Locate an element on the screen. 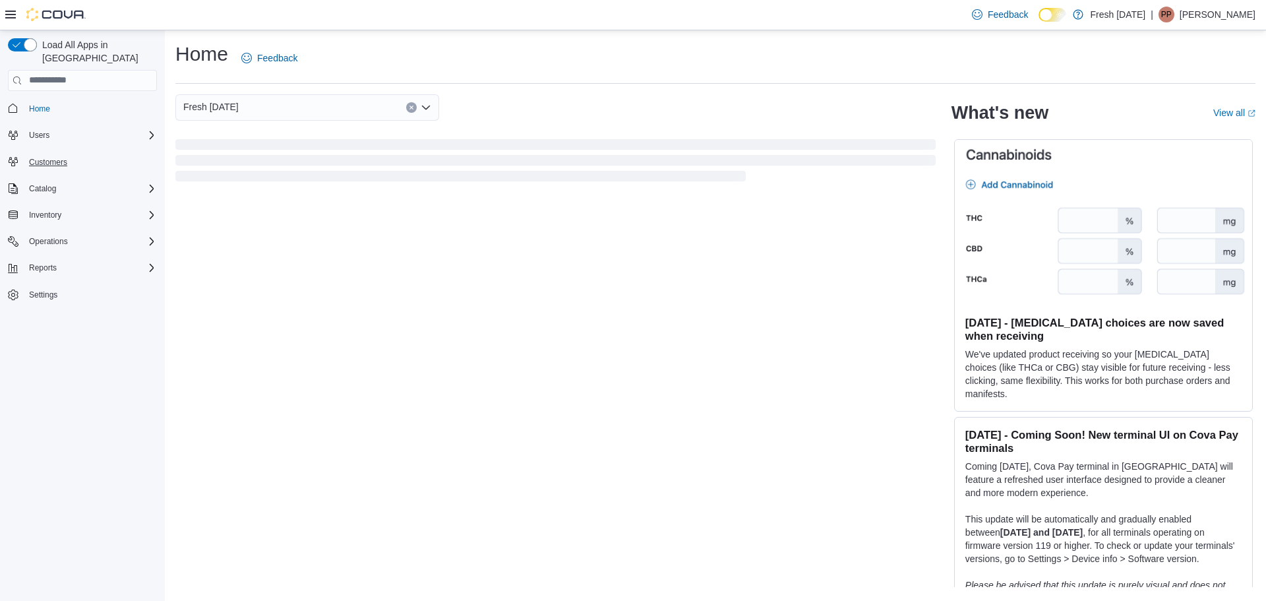 The height and width of the screenshot is (601, 1266). span: PP is located at coordinates (1167, 15).